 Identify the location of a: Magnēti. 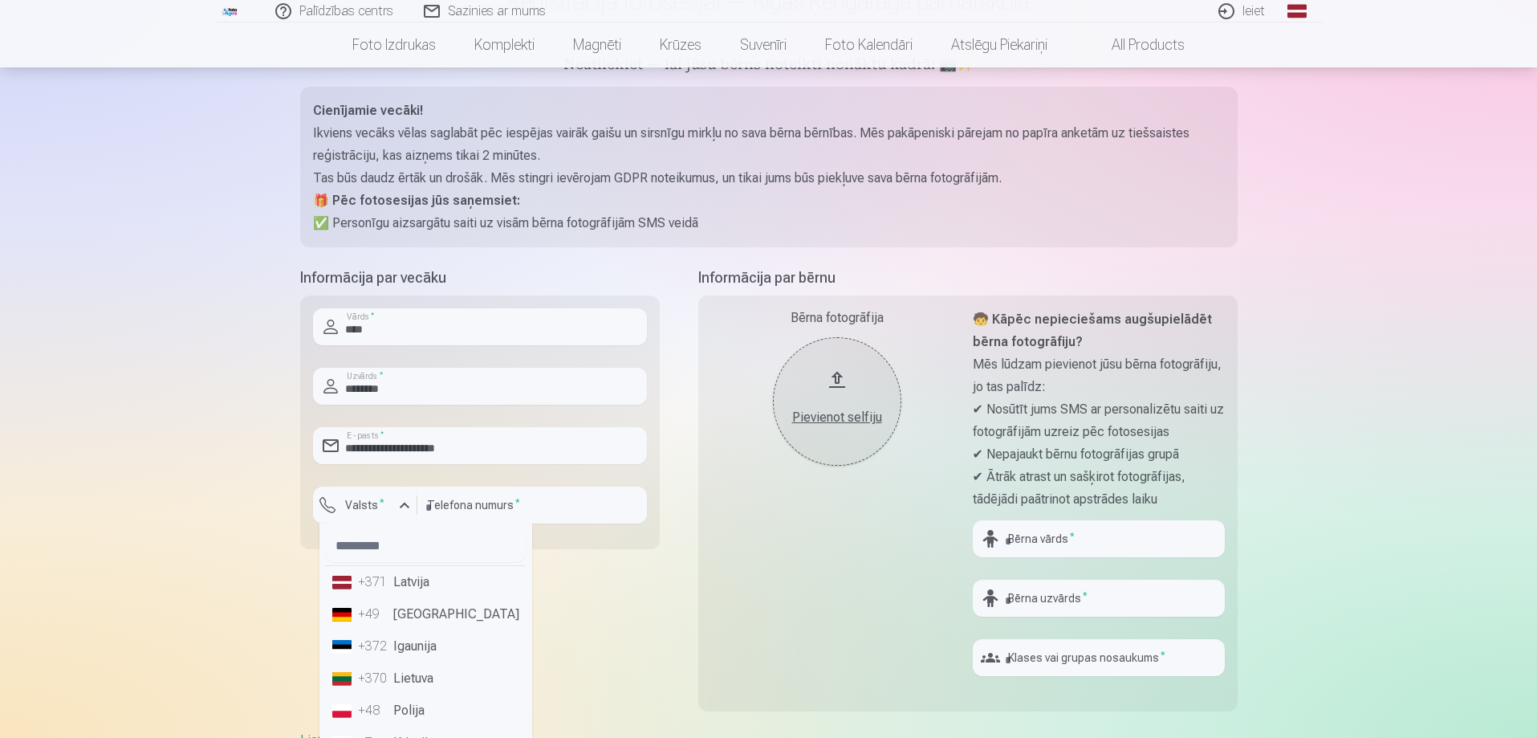
(597, 45).